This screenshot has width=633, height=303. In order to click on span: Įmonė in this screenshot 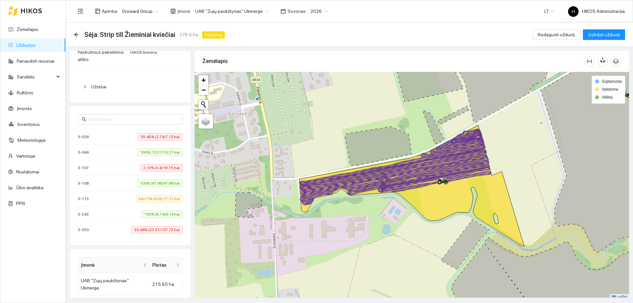, I will do `click(111, 265)`.